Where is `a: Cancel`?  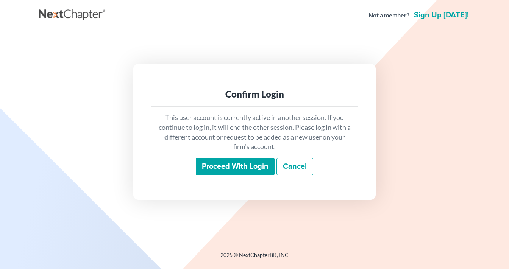
a: Cancel is located at coordinates (295, 167).